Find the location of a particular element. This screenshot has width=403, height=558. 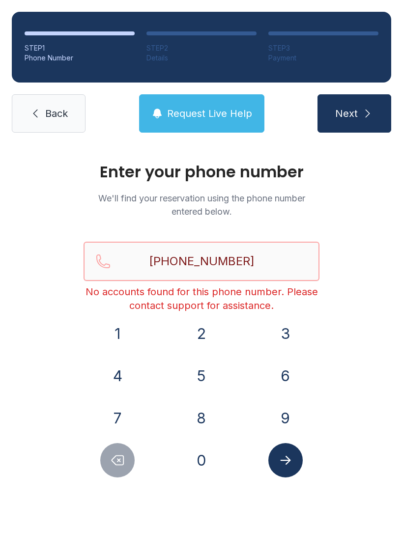

button: 7 is located at coordinates (117, 418).